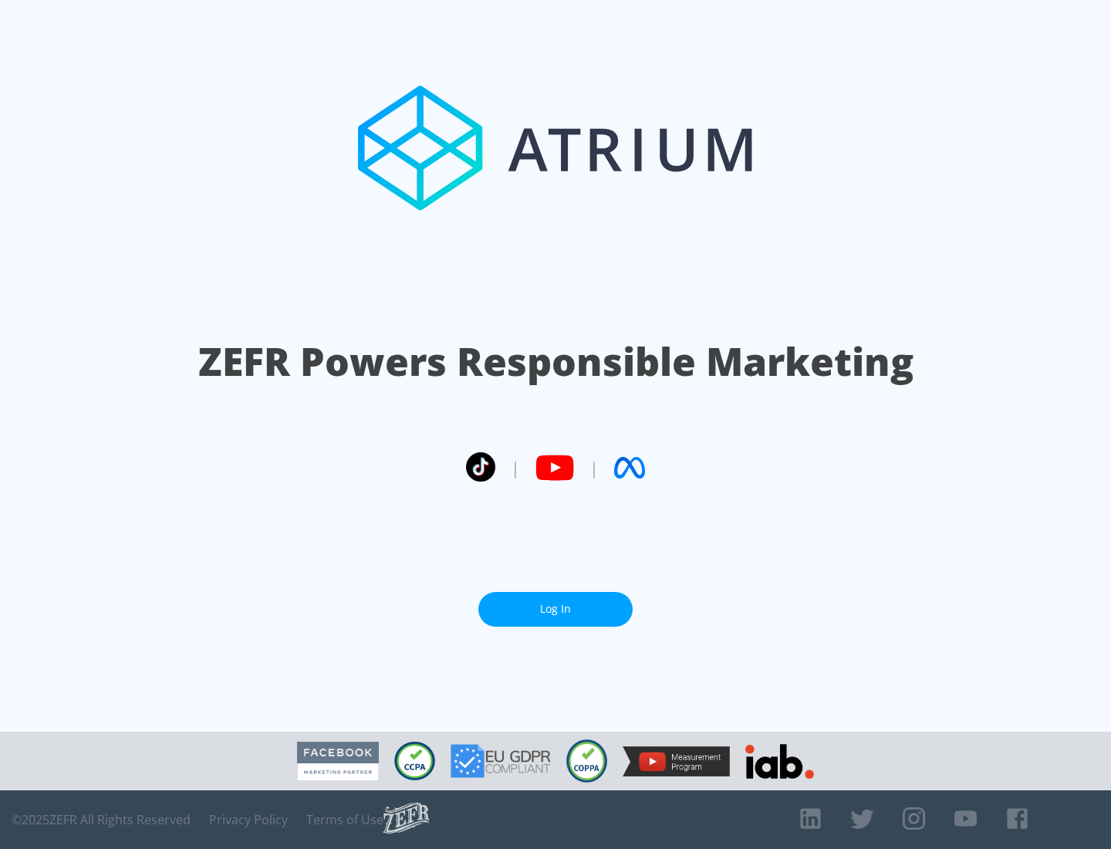 The height and width of the screenshot is (849, 1111). Describe the element at coordinates (338, 761) in the screenshot. I see `img: Facebook Marketing Partner` at that location.